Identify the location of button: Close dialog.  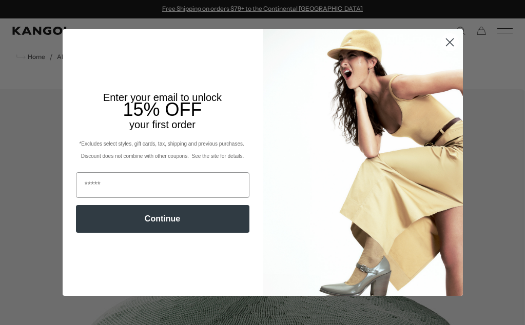
(449, 42).